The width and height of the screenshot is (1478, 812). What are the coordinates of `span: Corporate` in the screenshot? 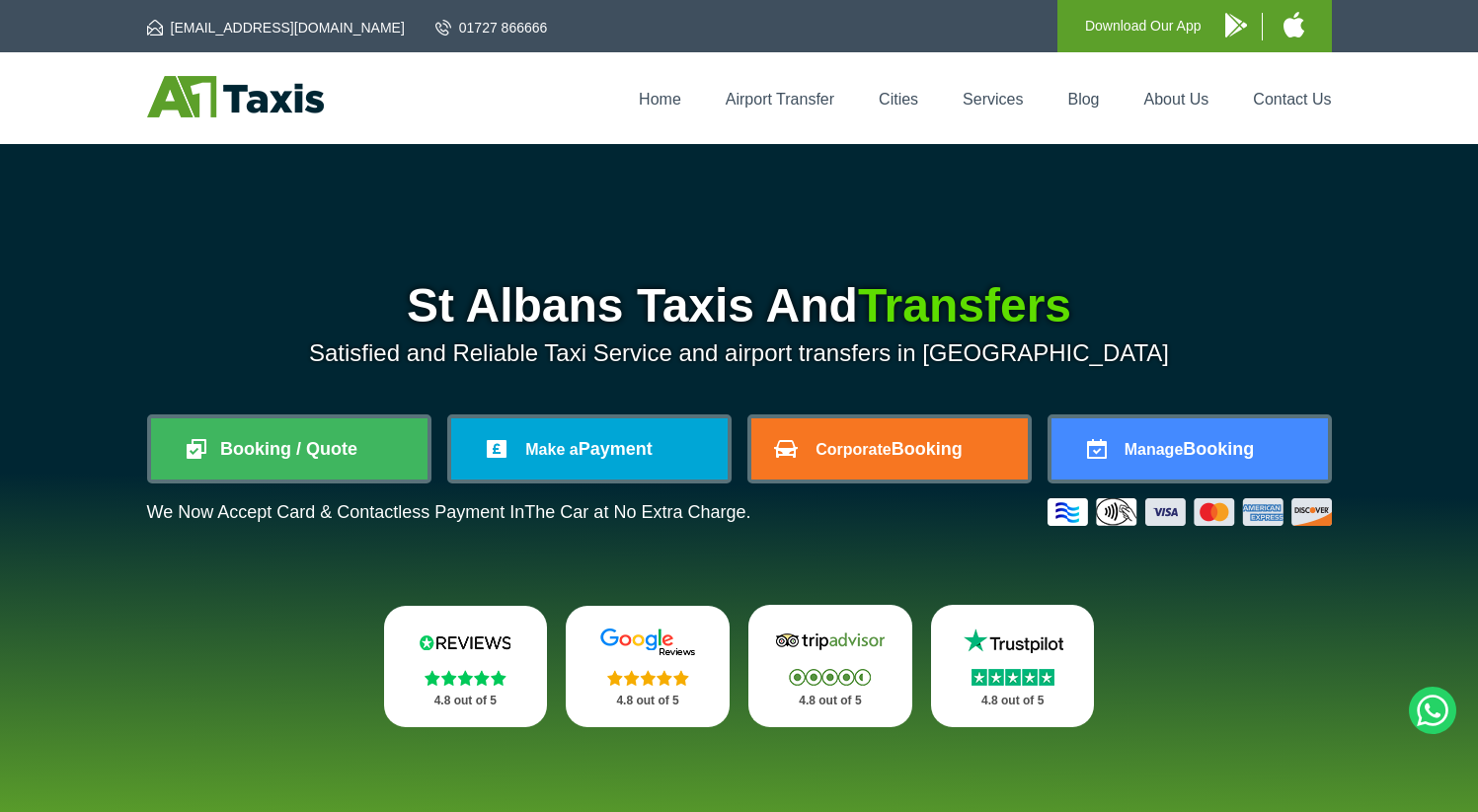 It's located at (853, 449).